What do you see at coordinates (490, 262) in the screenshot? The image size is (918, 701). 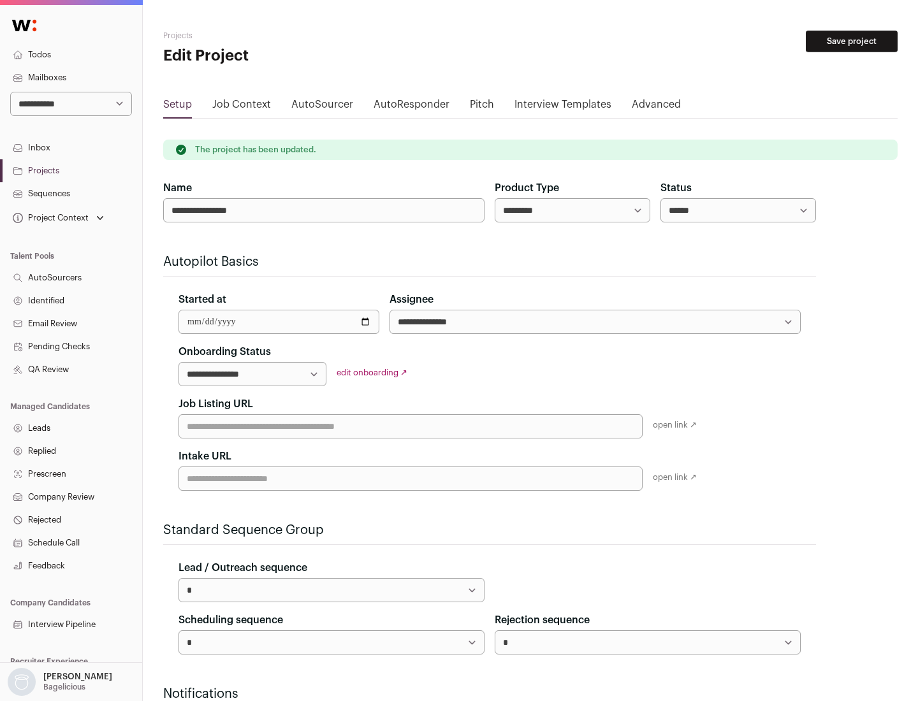 I see `h2: Autopilot Basics` at bounding box center [490, 262].